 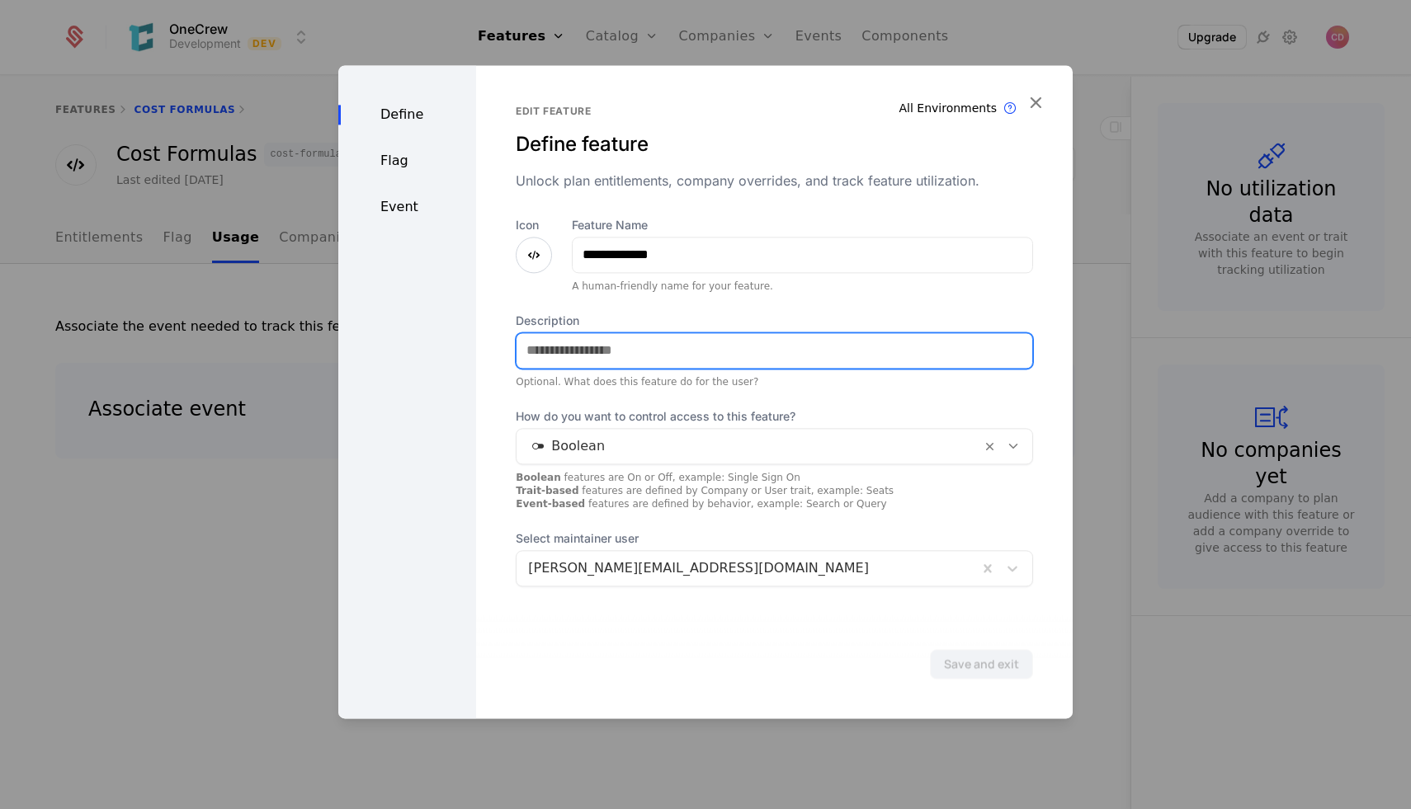 What do you see at coordinates (550, 504) in the screenshot?
I see `strong: Event-based` at bounding box center [550, 504].